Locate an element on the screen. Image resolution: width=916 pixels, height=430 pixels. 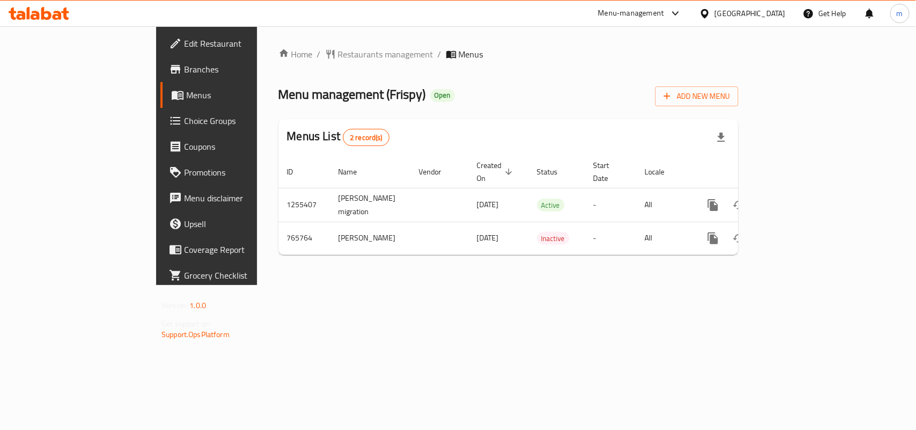
span: Version: is located at coordinates (174, 305).